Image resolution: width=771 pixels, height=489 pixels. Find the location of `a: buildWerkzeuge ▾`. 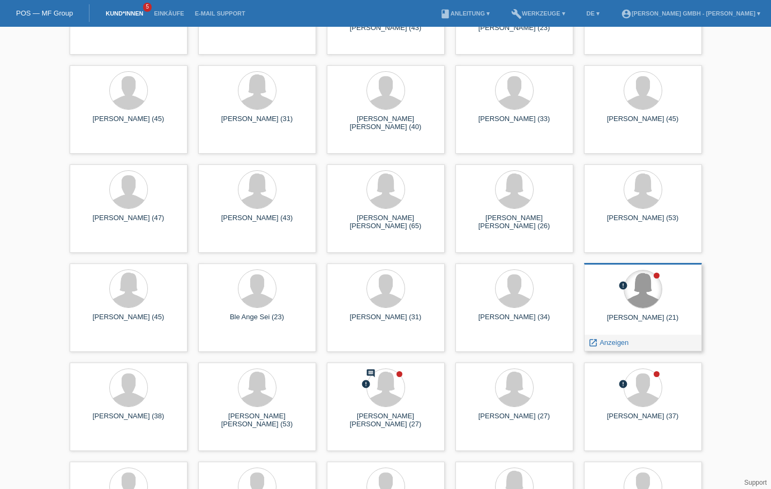

a: buildWerkzeuge ▾ is located at coordinates (538, 13).